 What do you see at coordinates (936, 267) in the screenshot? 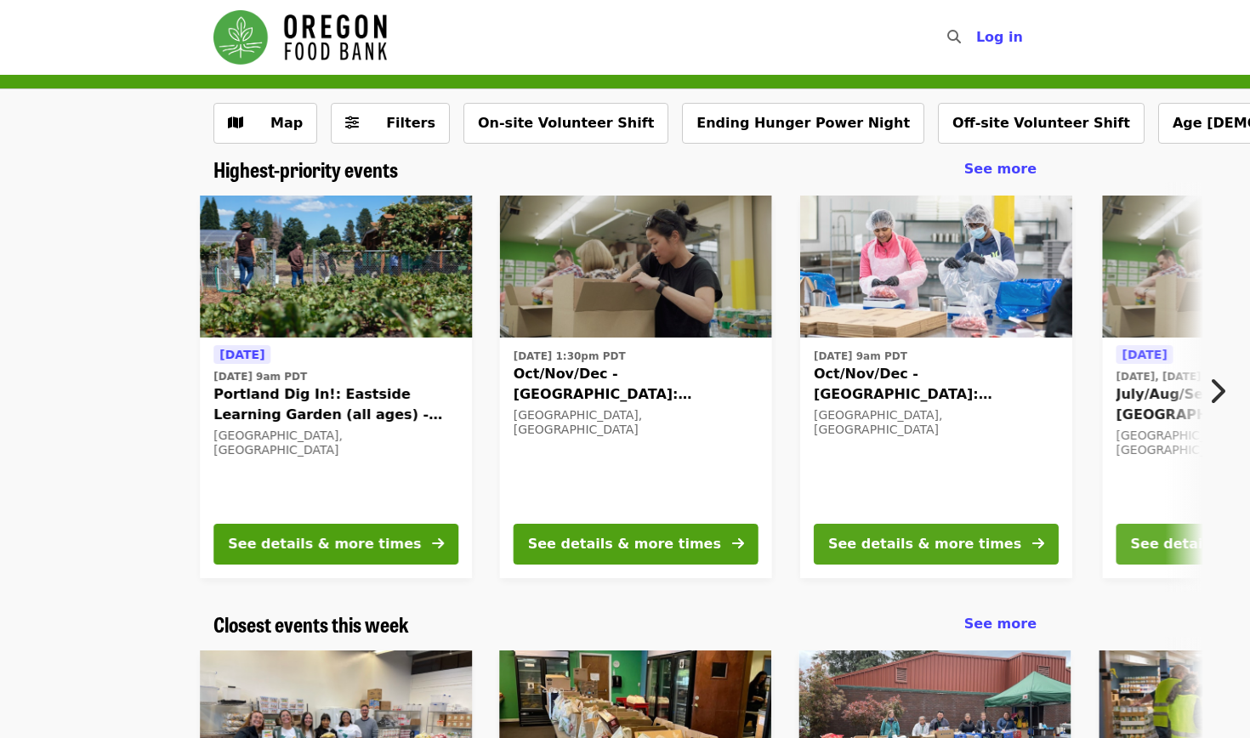
I see `img: Oct/Nov/Dec - Beaverton: Repack/Sort (age 10+) organized by Oregon Food Bank` at bounding box center [936, 267].